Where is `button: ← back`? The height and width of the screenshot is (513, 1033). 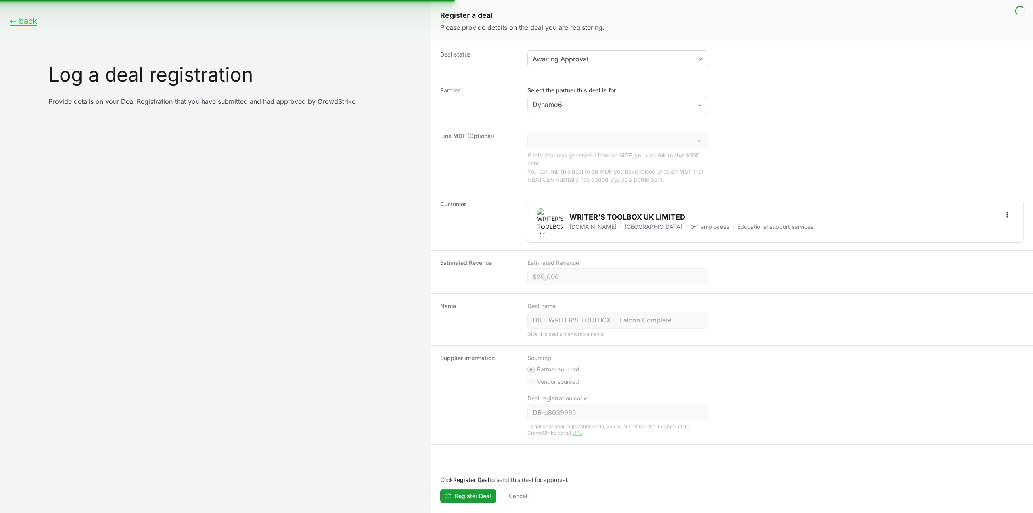 button: ← back is located at coordinates (23, 21).